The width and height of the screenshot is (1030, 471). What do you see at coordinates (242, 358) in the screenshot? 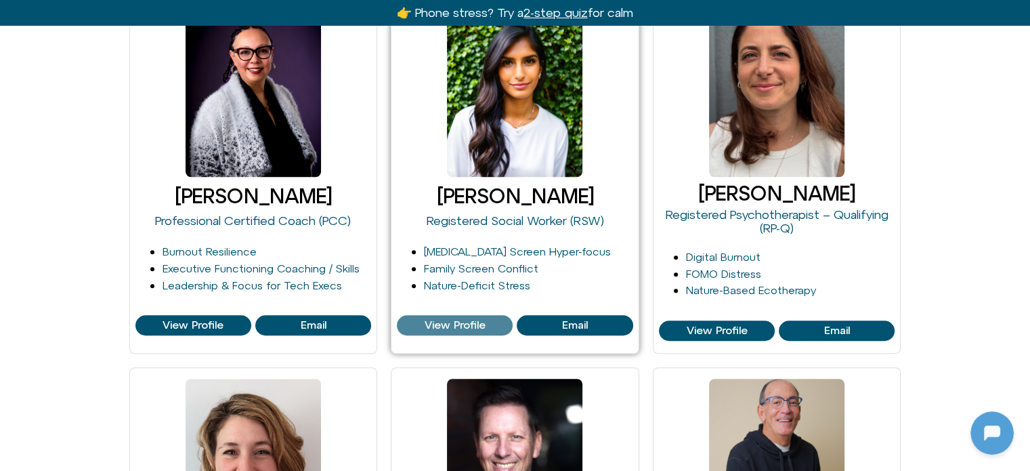
I see `svg: Voice Input Button` at bounding box center [242, 358].